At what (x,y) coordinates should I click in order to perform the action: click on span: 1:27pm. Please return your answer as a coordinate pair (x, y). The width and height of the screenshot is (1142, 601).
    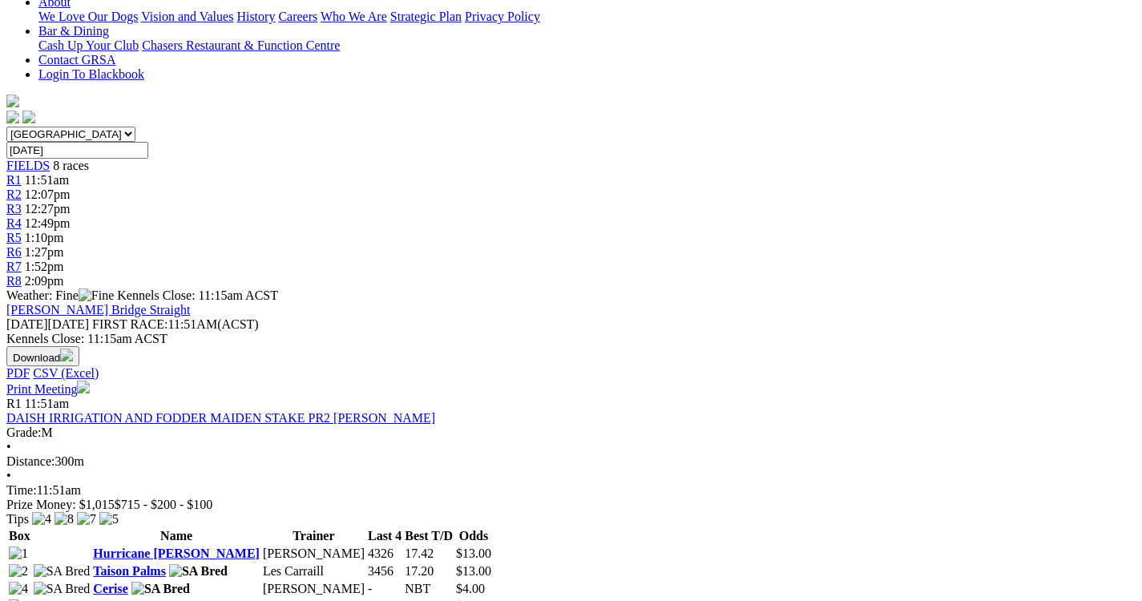
    Looking at the image, I should click on (44, 252).